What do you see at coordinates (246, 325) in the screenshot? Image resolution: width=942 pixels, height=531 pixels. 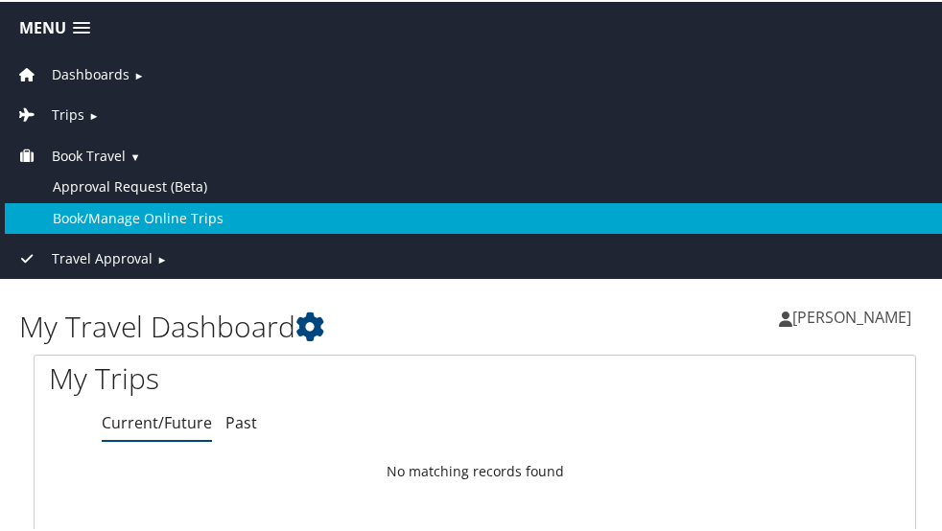 I see `h1: My Travel Dashboard` at bounding box center [246, 325].